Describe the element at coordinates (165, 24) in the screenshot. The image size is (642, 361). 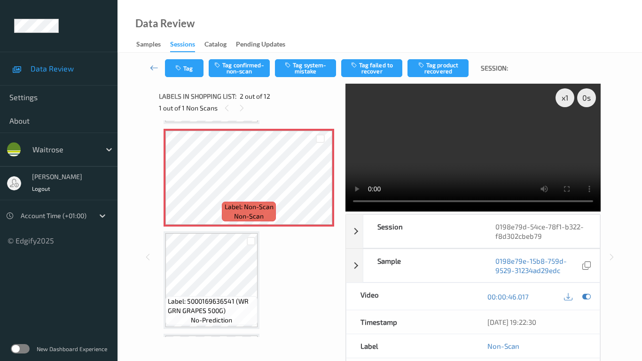
I see `div: Data Review` at that location.